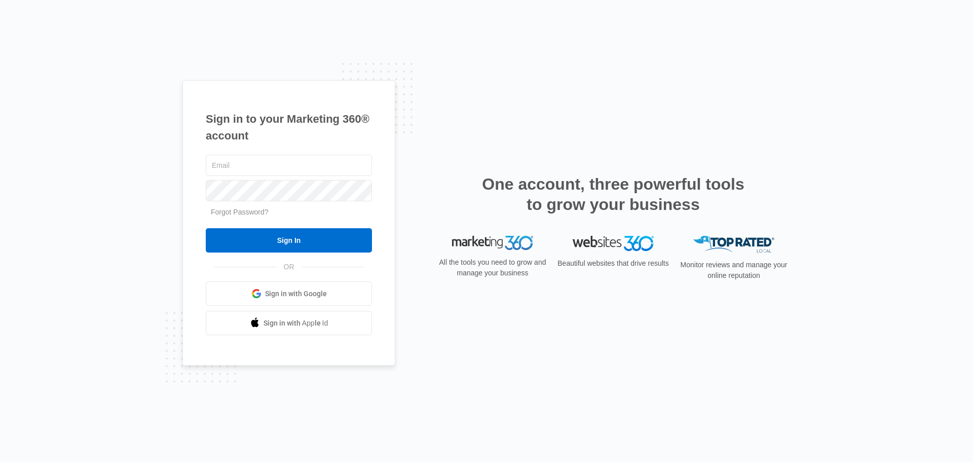 The width and height of the screenshot is (973, 462). Describe the element at coordinates (240, 212) in the screenshot. I see `a: Forgot Password?` at that location.